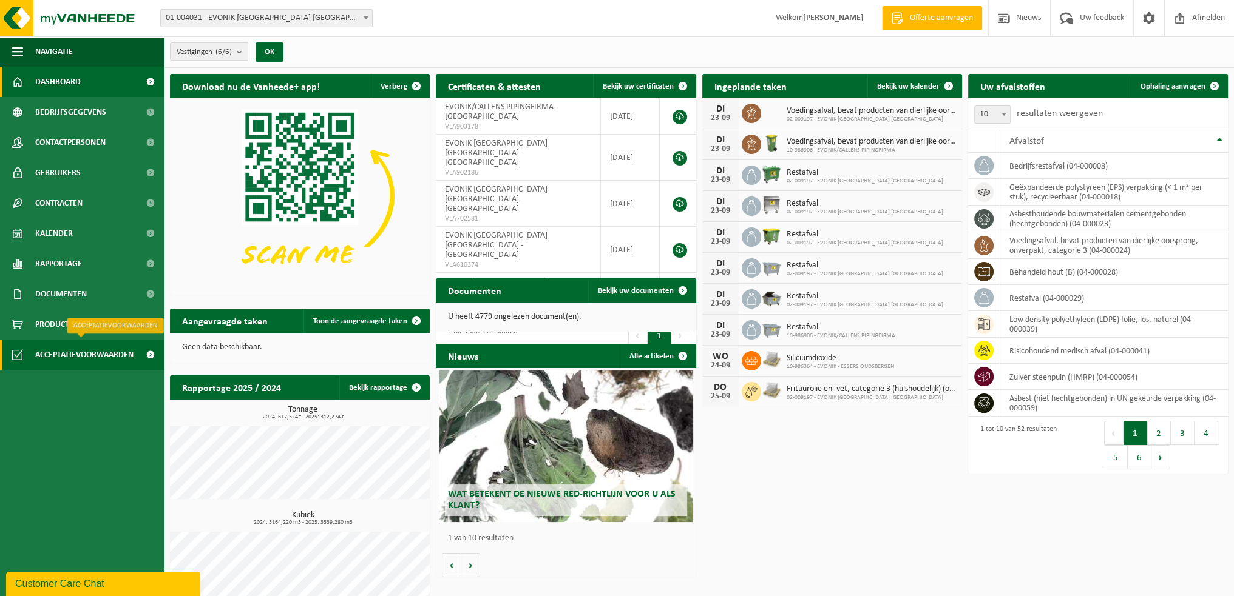 The image size is (1234, 596). I want to click on button: 2, so click(1158, 433).